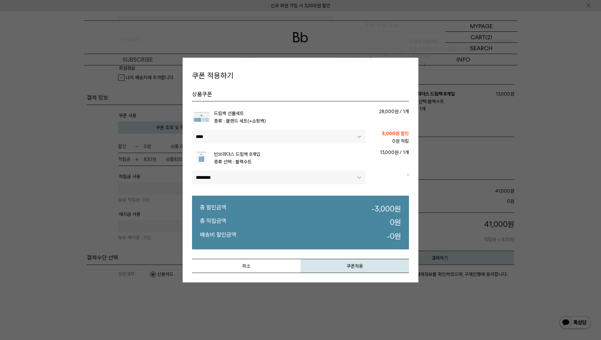 This screenshot has width=601, height=340. Describe the element at coordinates (213, 222) in the screenshot. I see `dt: 총 적립금액` at that location.